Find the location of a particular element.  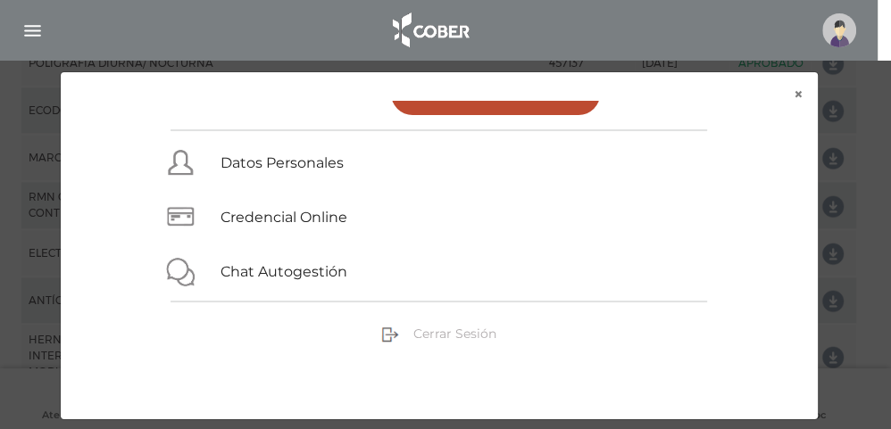

img: logo_cober_home-white.png is located at coordinates (429, 30).